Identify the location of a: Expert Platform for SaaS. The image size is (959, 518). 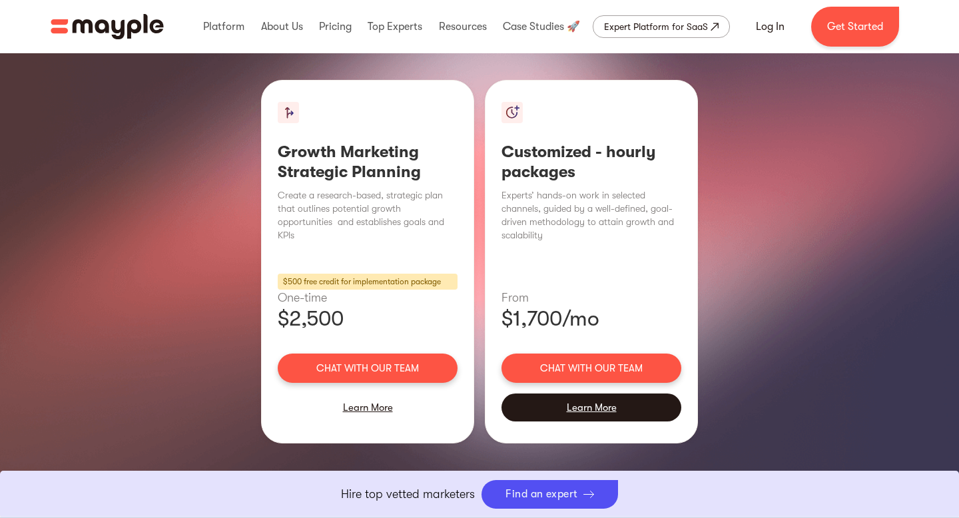
(661, 27).